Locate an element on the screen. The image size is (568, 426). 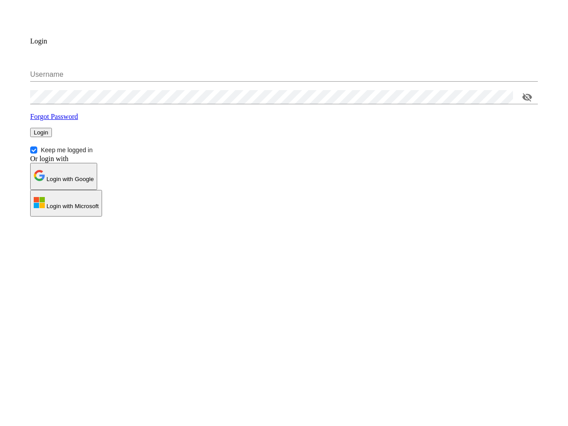
span: Keep me logged in is located at coordinates (67, 150).